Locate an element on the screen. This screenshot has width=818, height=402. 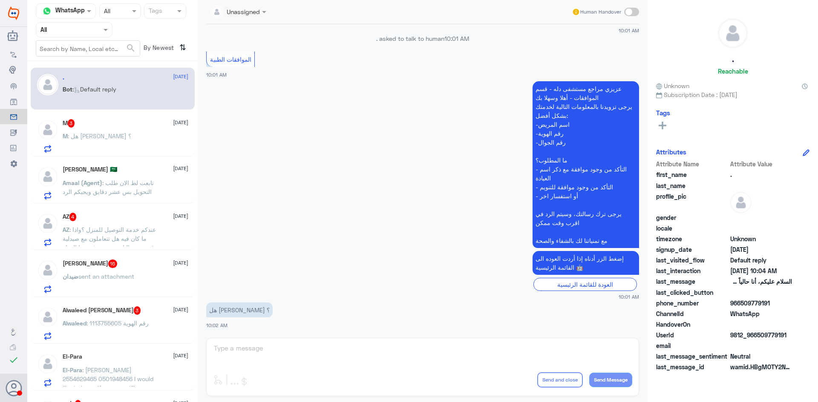
span: last_clicked_button is located at coordinates (692, 293).